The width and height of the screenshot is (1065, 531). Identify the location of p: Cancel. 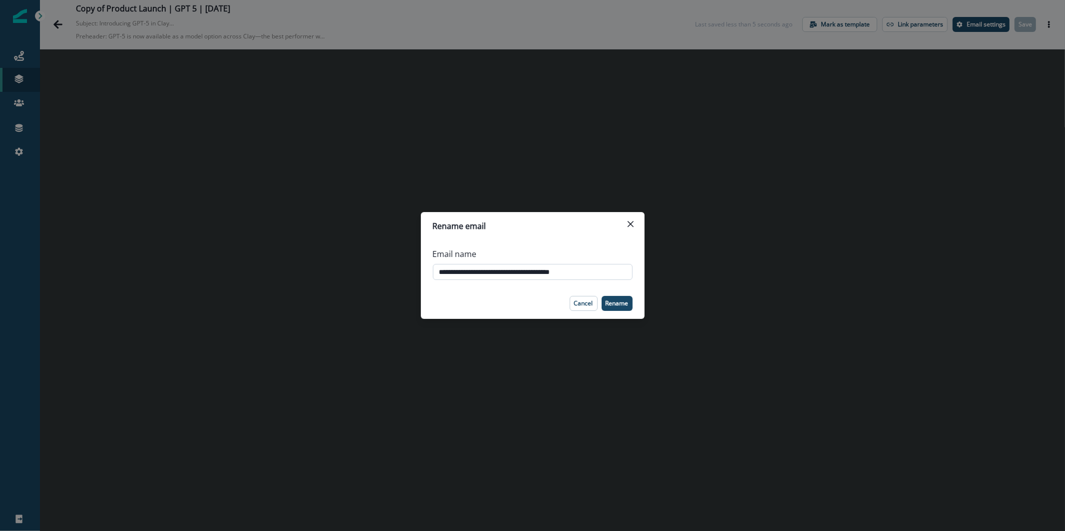
(584, 304).